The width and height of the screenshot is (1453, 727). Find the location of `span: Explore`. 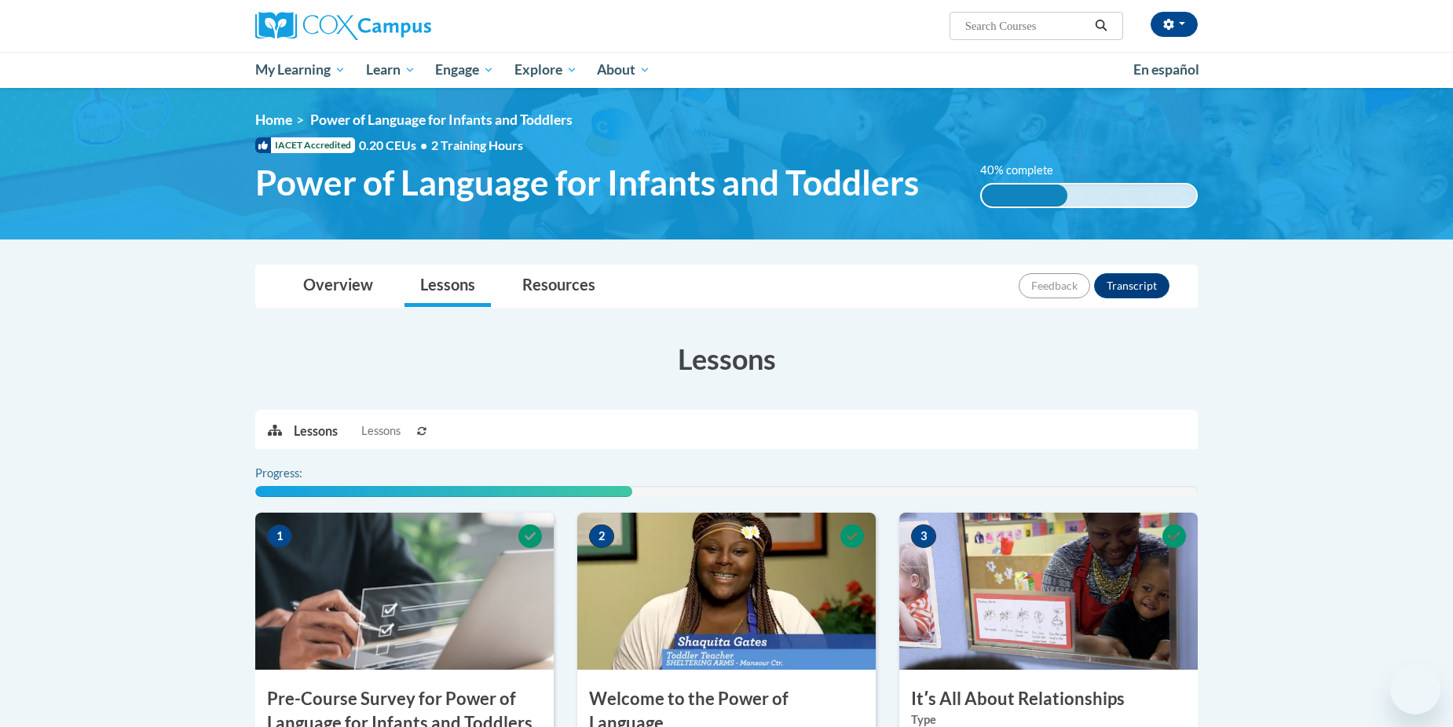

span: Explore is located at coordinates (546, 70).